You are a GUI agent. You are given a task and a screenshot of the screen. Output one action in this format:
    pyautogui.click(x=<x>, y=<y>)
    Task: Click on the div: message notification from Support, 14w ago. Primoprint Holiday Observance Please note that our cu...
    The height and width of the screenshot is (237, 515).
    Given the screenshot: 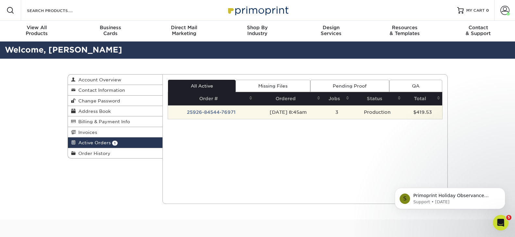 What is the action you would take?
    pyautogui.click(x=65, y=24)
    